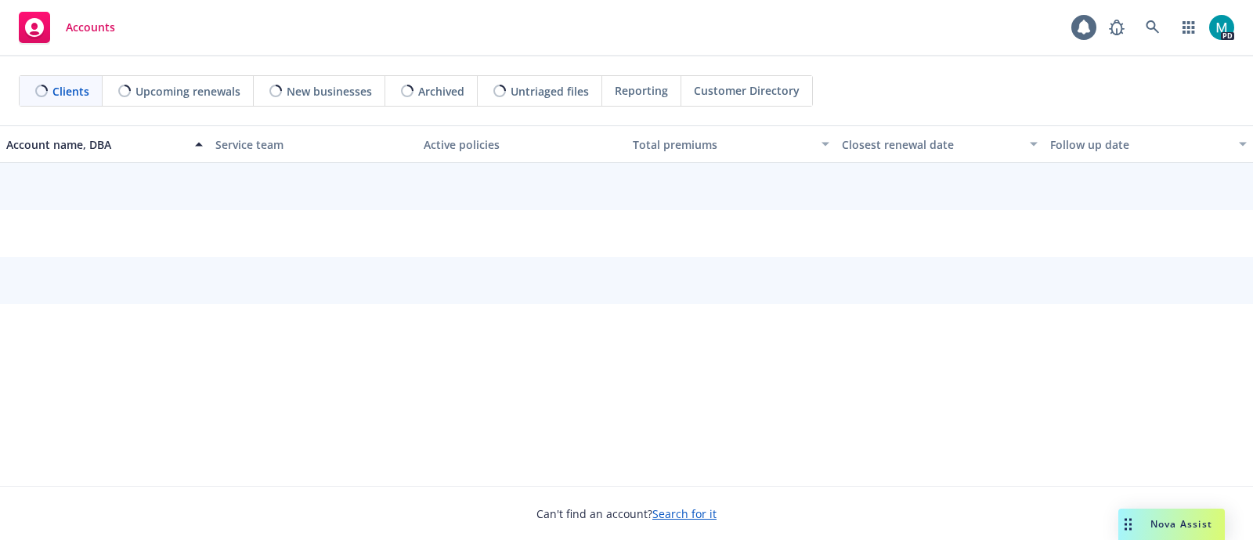 This screenshot has height=540, width=1253. Describe the element at coordinates (90, 27) in the screenshot. I see `span: Accounts` at that location.